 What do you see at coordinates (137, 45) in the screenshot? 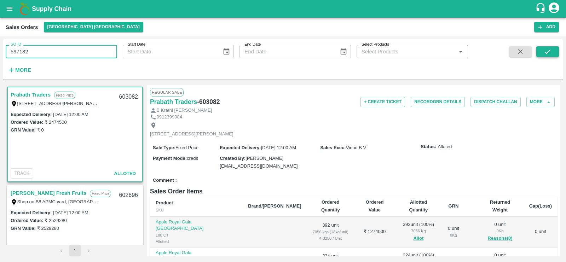
I see `label: Start Date` at bounding box center [137, 45].